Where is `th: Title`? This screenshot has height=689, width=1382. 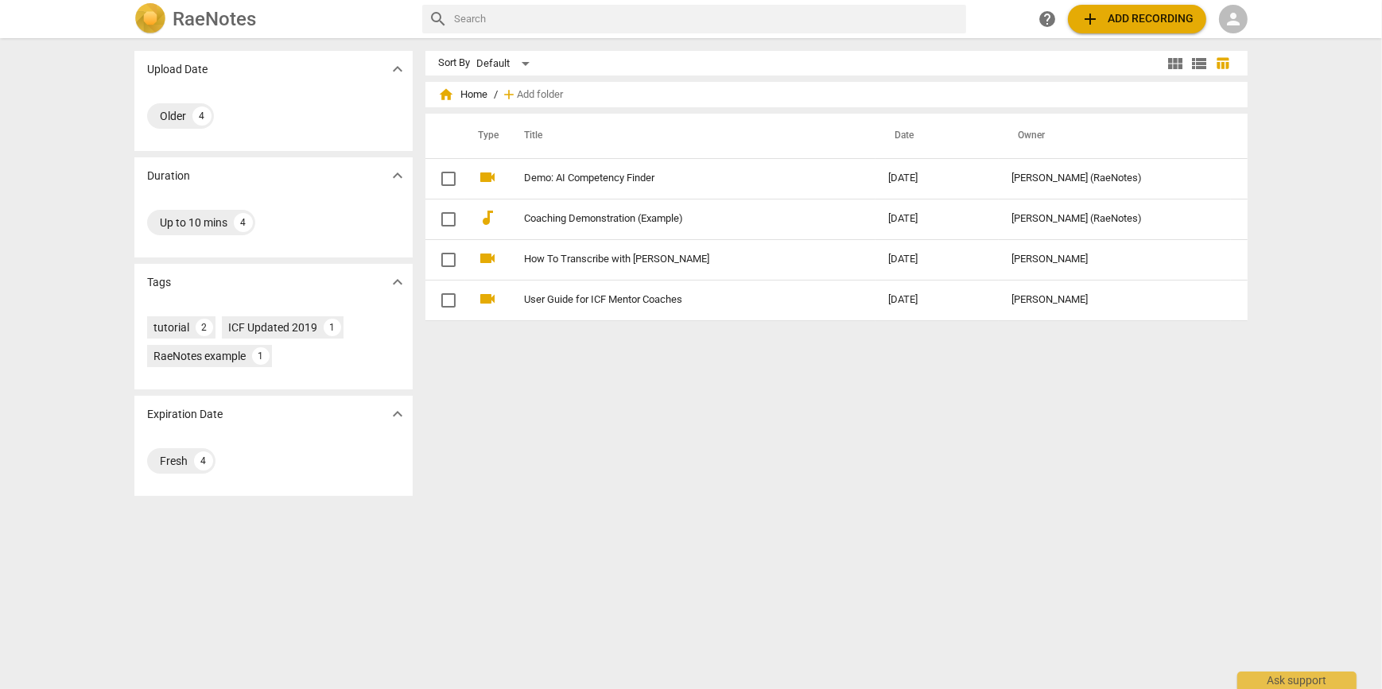 th: Title is located at coordinates (690, 136).